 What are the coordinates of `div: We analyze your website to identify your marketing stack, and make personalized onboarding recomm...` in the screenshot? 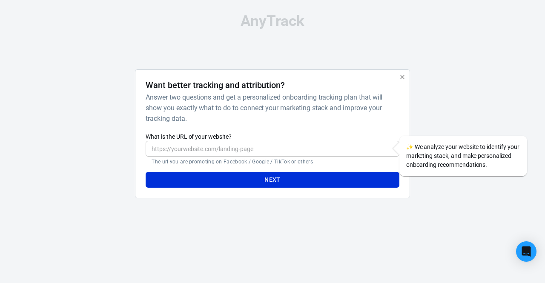 It's located at (463, 156).